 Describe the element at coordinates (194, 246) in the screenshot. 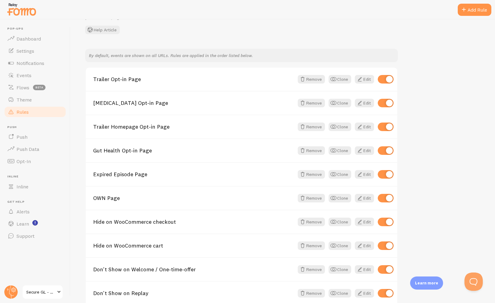

I see `a: Hide on WooCommerce cart` at that location.